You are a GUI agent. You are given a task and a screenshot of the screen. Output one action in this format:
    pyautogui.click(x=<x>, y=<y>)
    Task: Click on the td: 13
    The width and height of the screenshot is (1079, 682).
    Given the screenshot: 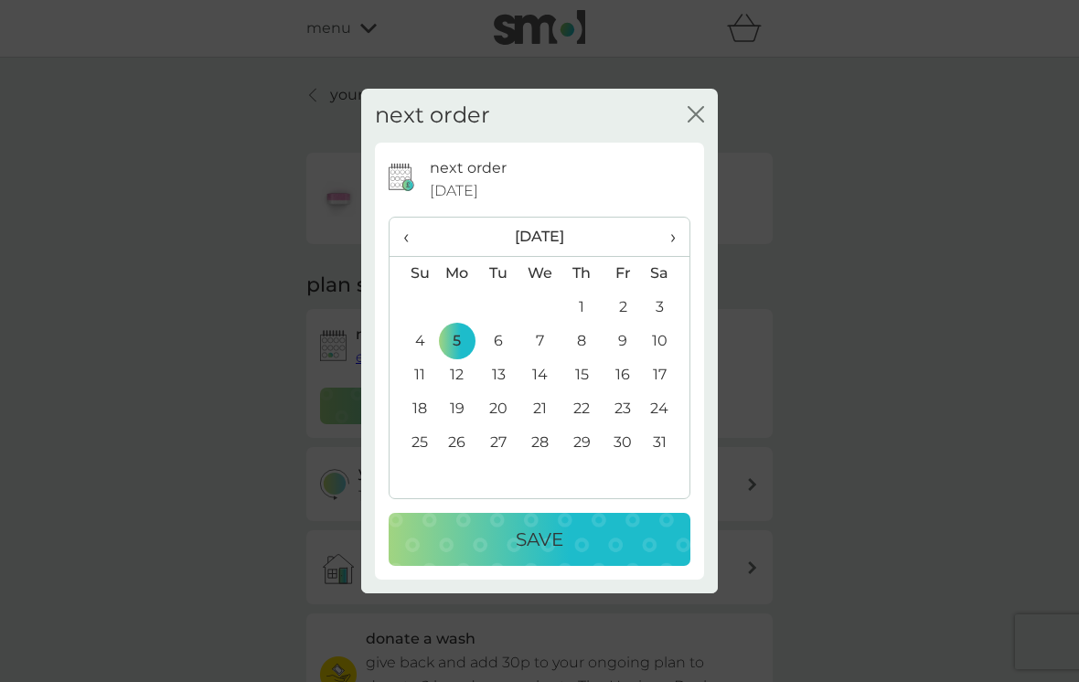 What is the action you would take?
    pyautogui.click(x=498, y=375)
    